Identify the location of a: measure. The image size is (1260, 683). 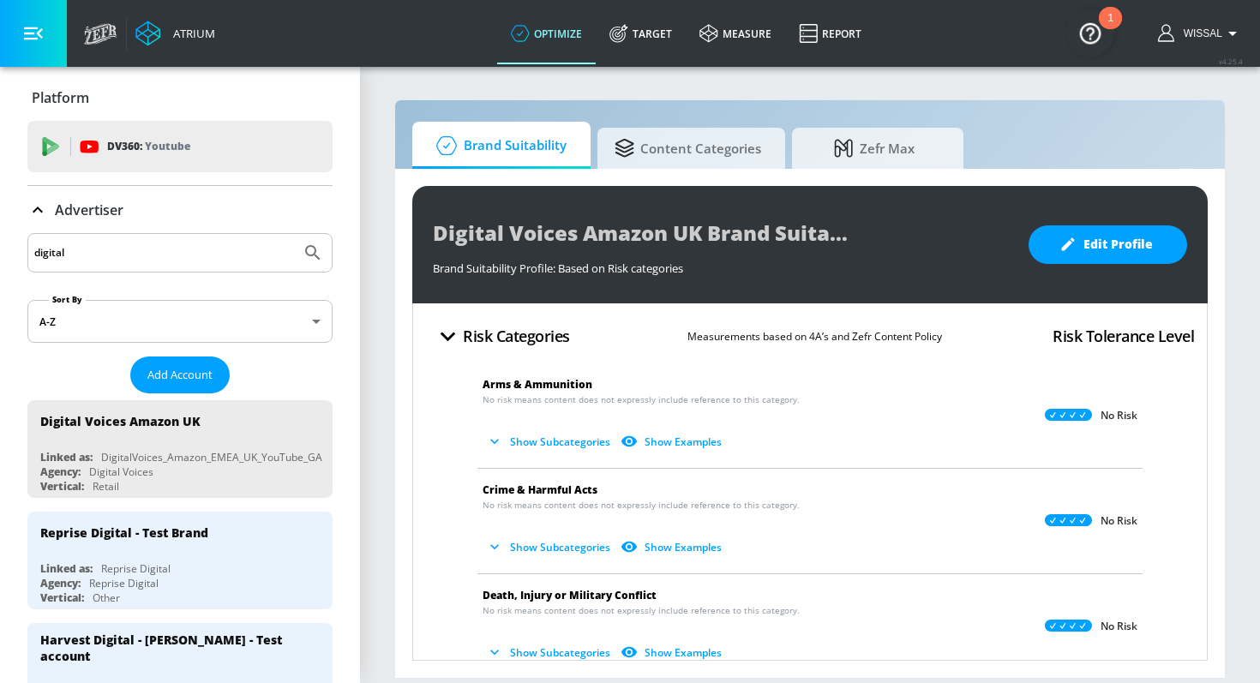
(735, 33).